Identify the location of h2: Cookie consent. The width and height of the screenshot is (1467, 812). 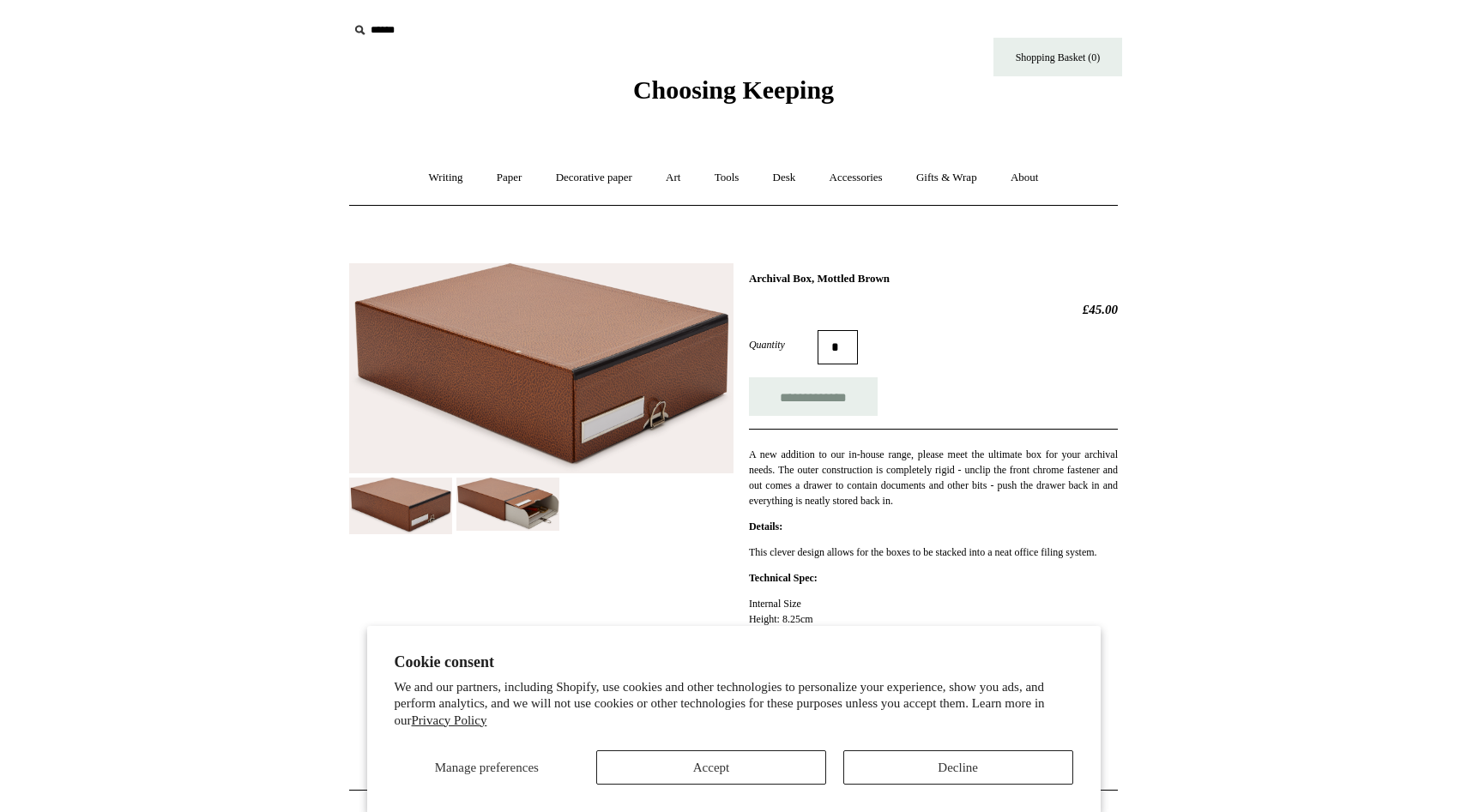
(734, 662).